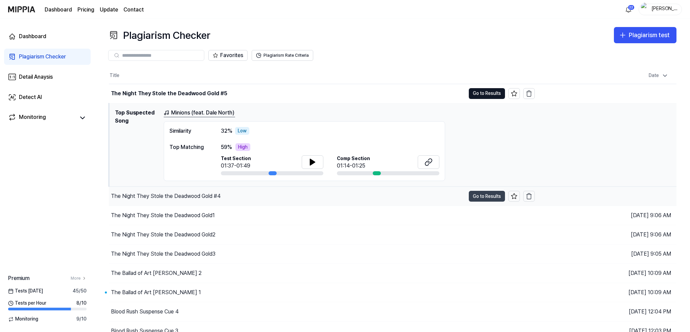 The height and width of the screenshot is (332, 690). Describe the element at coordinates (353, 166) in the screenshot. I see `div: 01:14-01:25` at that location.